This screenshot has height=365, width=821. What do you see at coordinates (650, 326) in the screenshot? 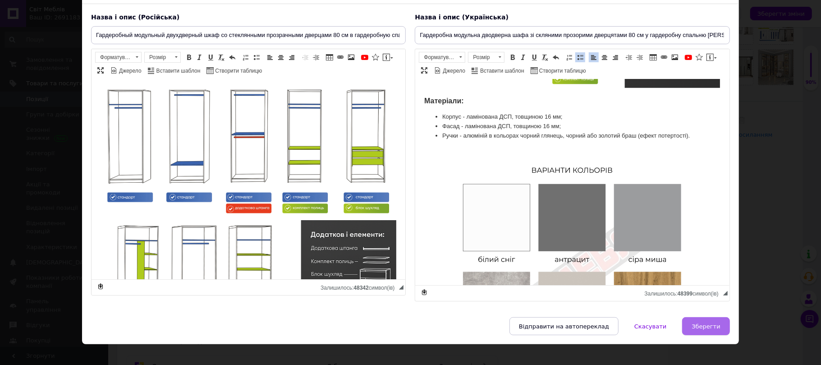
I see `span: Скасувати` at bounding box center [650, 326].